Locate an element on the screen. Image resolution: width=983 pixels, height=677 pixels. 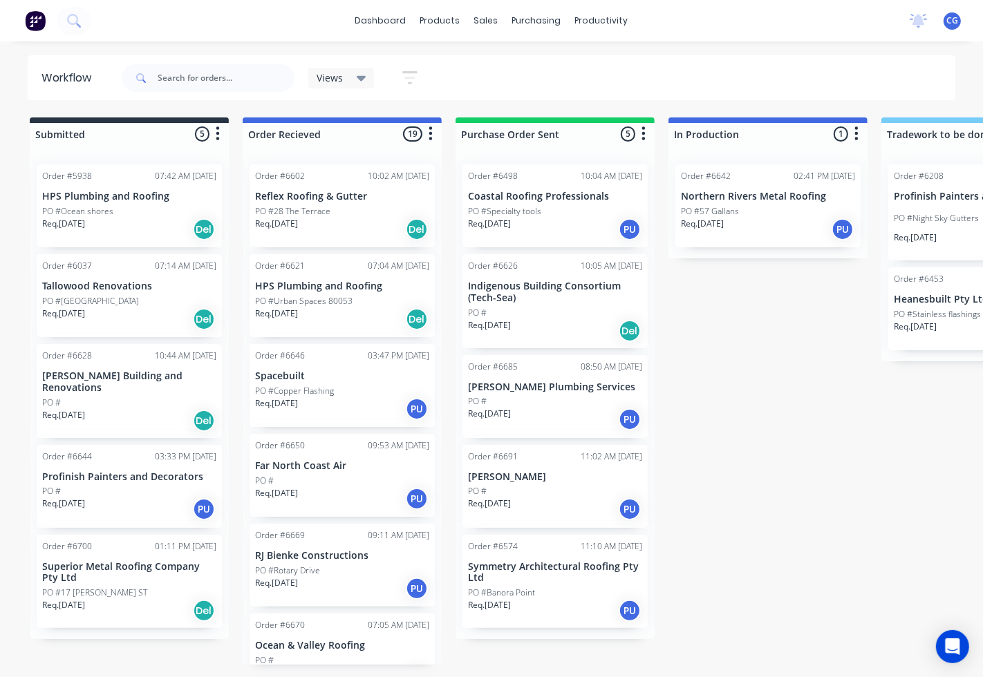
div: Order #6669 is located at coordinates (280, 535).